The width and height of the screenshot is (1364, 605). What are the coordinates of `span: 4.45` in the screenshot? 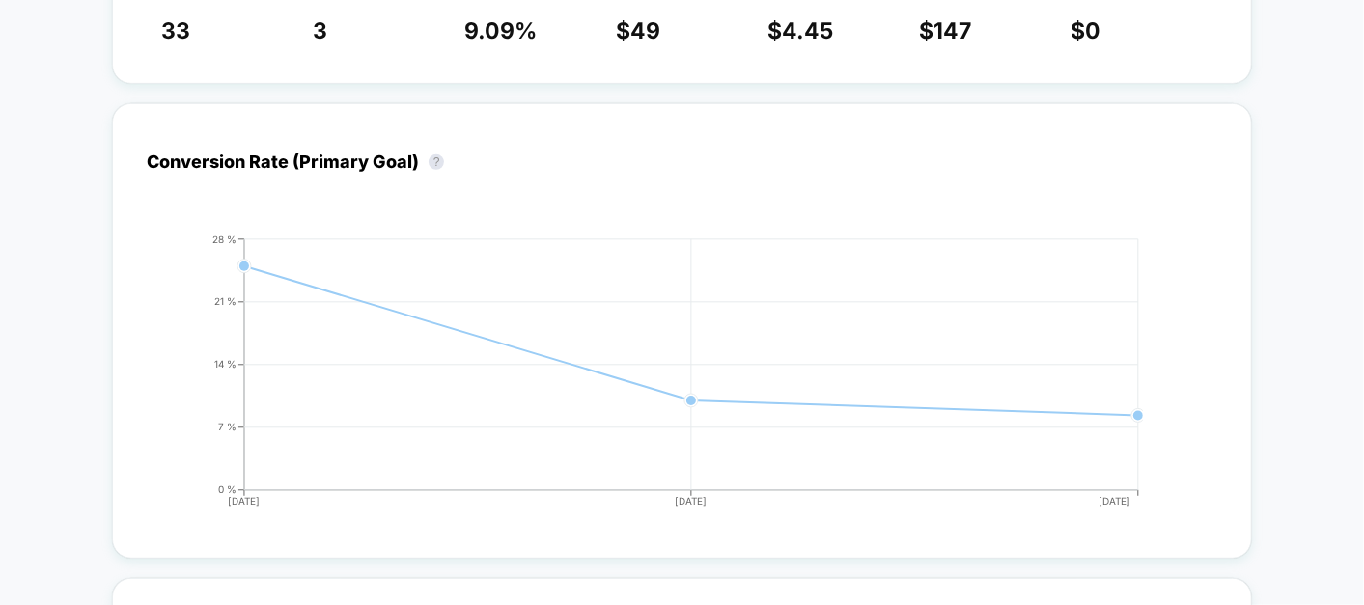 It's located at (807, 31).